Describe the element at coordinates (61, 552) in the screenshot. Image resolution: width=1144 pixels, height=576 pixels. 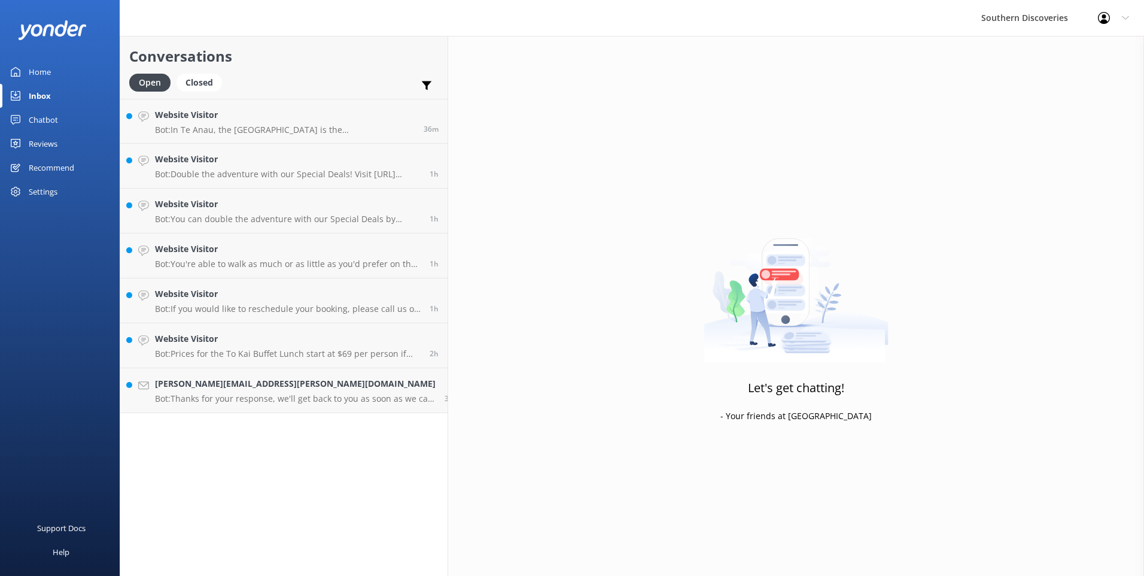
I see `div: Help` at that location.